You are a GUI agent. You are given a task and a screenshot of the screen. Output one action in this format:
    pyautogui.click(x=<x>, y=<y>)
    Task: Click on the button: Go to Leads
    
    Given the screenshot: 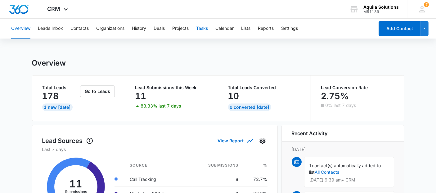 What is the action you would take?
    pyautogui.click(x=97, y=91)
    